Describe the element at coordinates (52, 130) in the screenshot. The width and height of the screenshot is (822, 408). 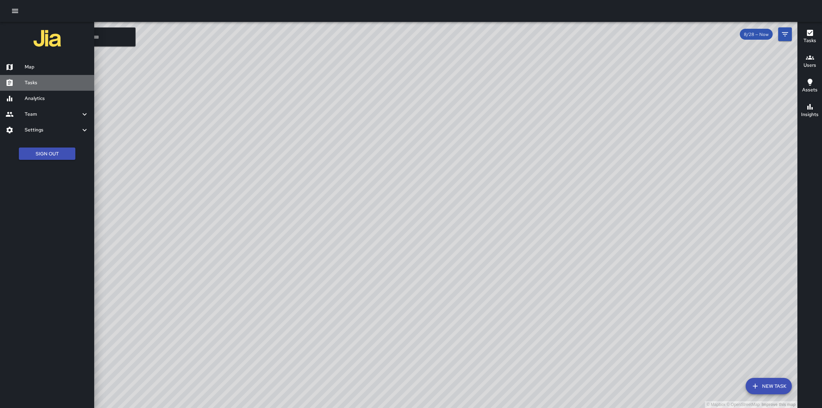
I see `h6: Settings` at that location.